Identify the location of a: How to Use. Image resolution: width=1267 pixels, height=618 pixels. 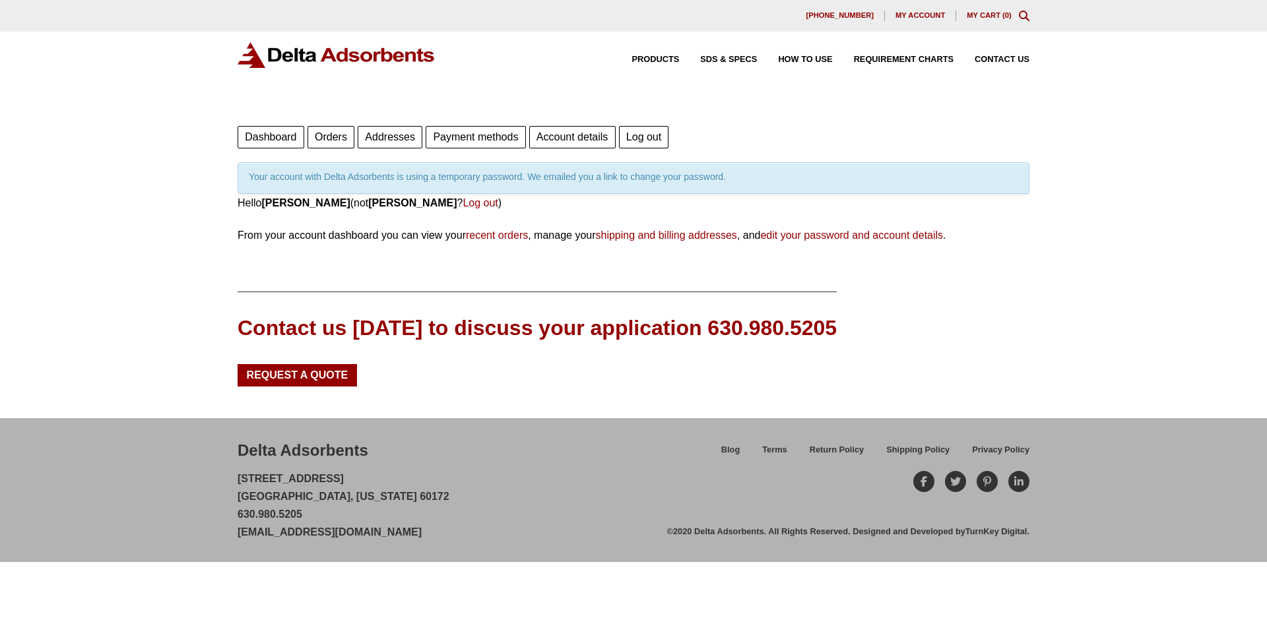
(795, 59).